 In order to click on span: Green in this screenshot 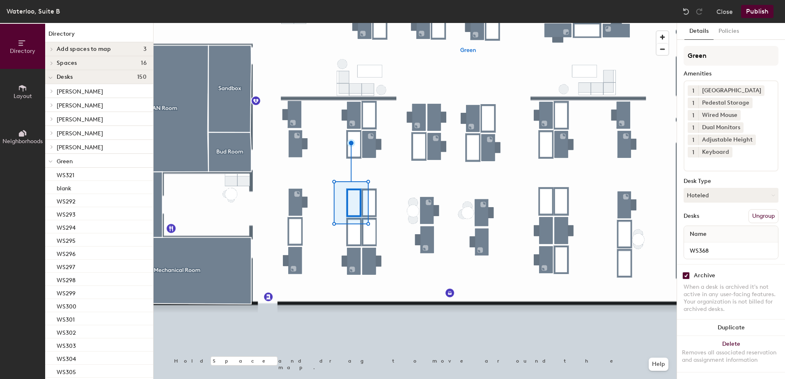, I will do `click(64, 161)`.